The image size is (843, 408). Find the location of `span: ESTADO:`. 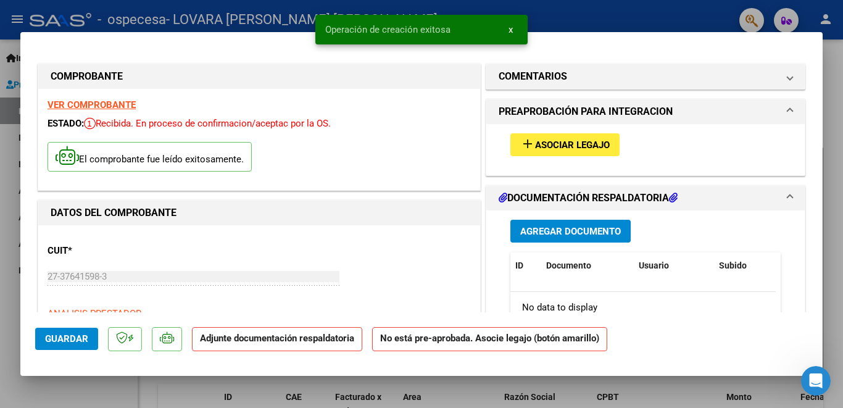

span: ESTADO: is located at coordinates (65, 123).